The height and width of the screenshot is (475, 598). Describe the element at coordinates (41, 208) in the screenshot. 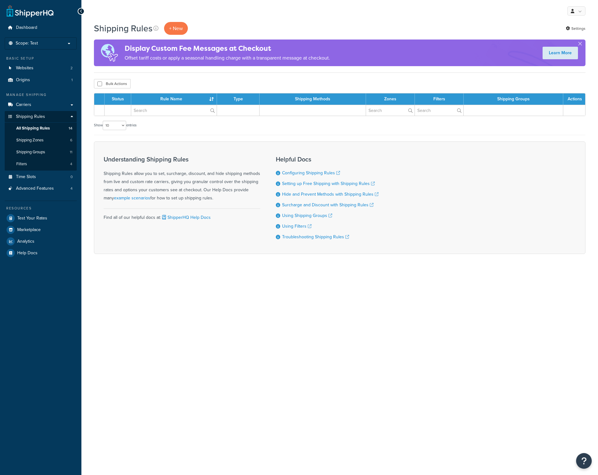

I see `div: Resources` at that location.